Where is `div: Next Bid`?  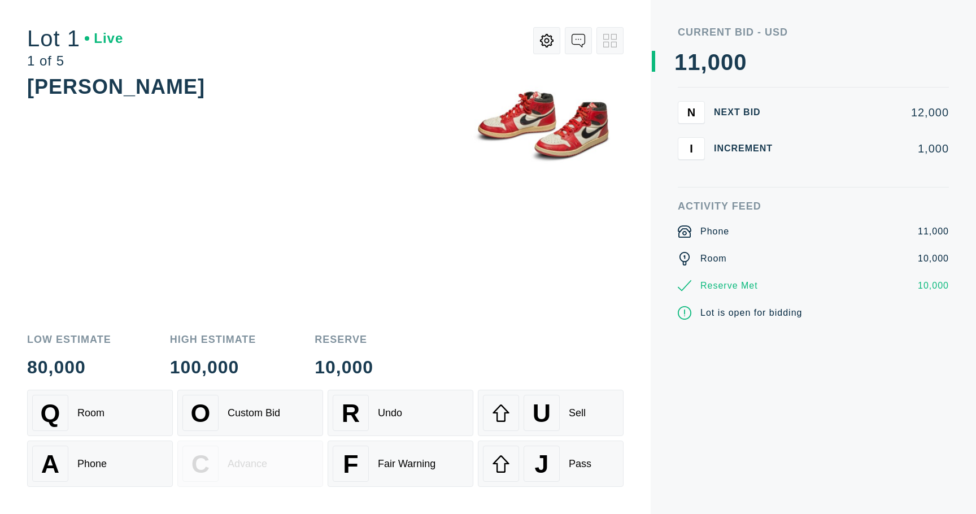
div: Next Bid is located at coordinates (748, 112).